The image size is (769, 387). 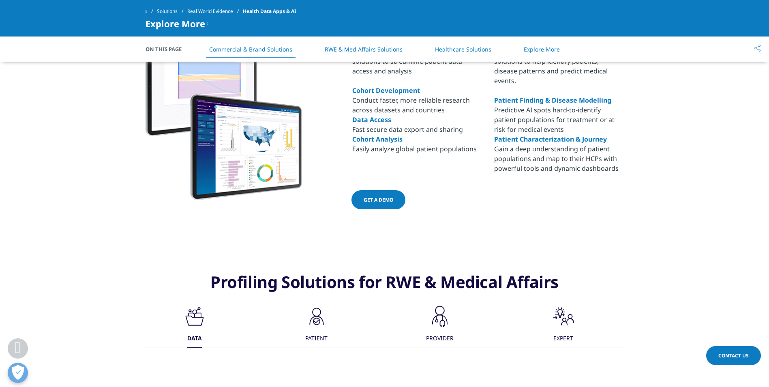 What do you see at coordinates (563, 338) in the screenshot?
I see `div: EXPERT` at bounding box center [563, 338].